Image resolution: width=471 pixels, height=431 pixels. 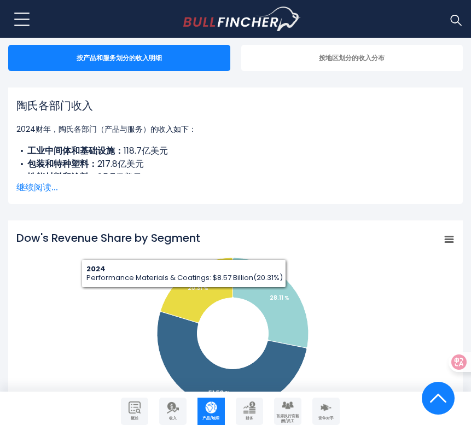 I want to click on font: 按地区划分的收入分布, so click(x=352, y=57).